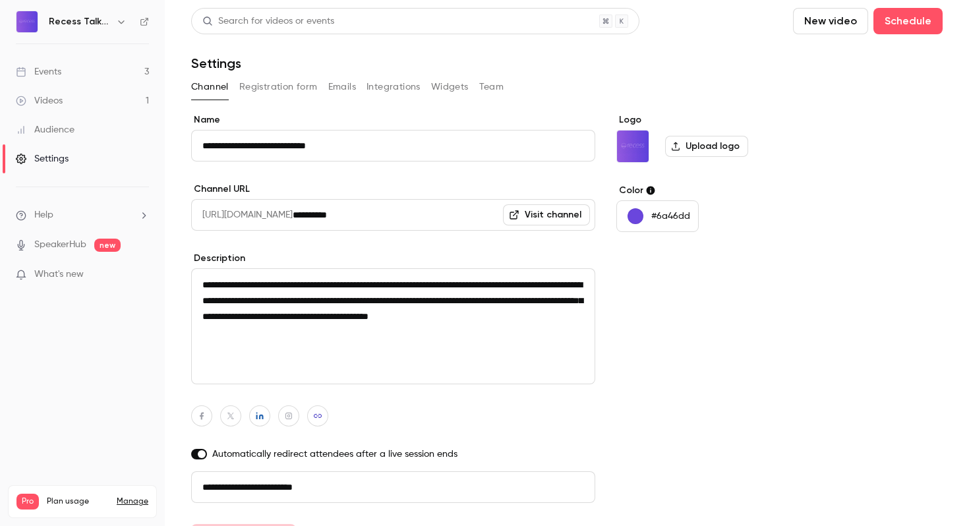 Image resolution: width=969 pixels, height=526 pixels. What do you see at coordinates (907, 21) in the screenshot?
I see `button: Schedule` at bounding box center [907, 21].